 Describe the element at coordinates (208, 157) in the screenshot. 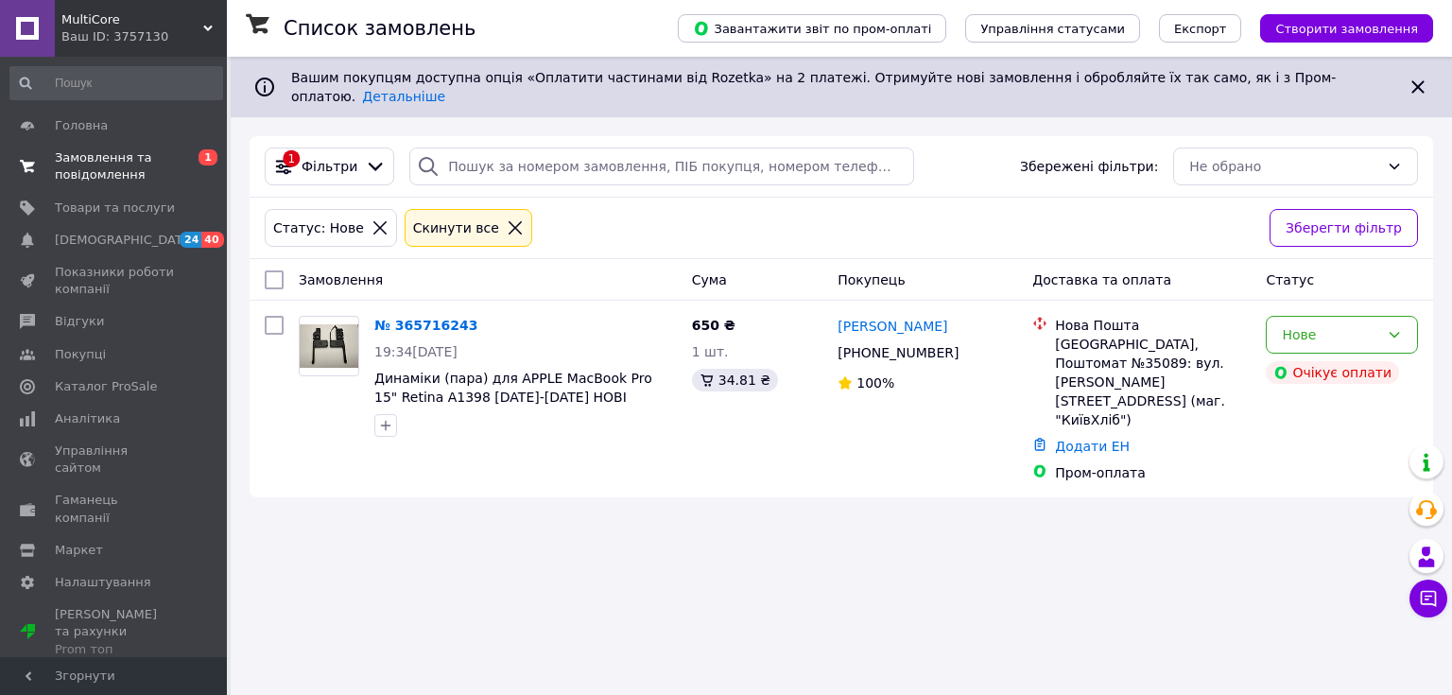

I see `span: 1` at that location.